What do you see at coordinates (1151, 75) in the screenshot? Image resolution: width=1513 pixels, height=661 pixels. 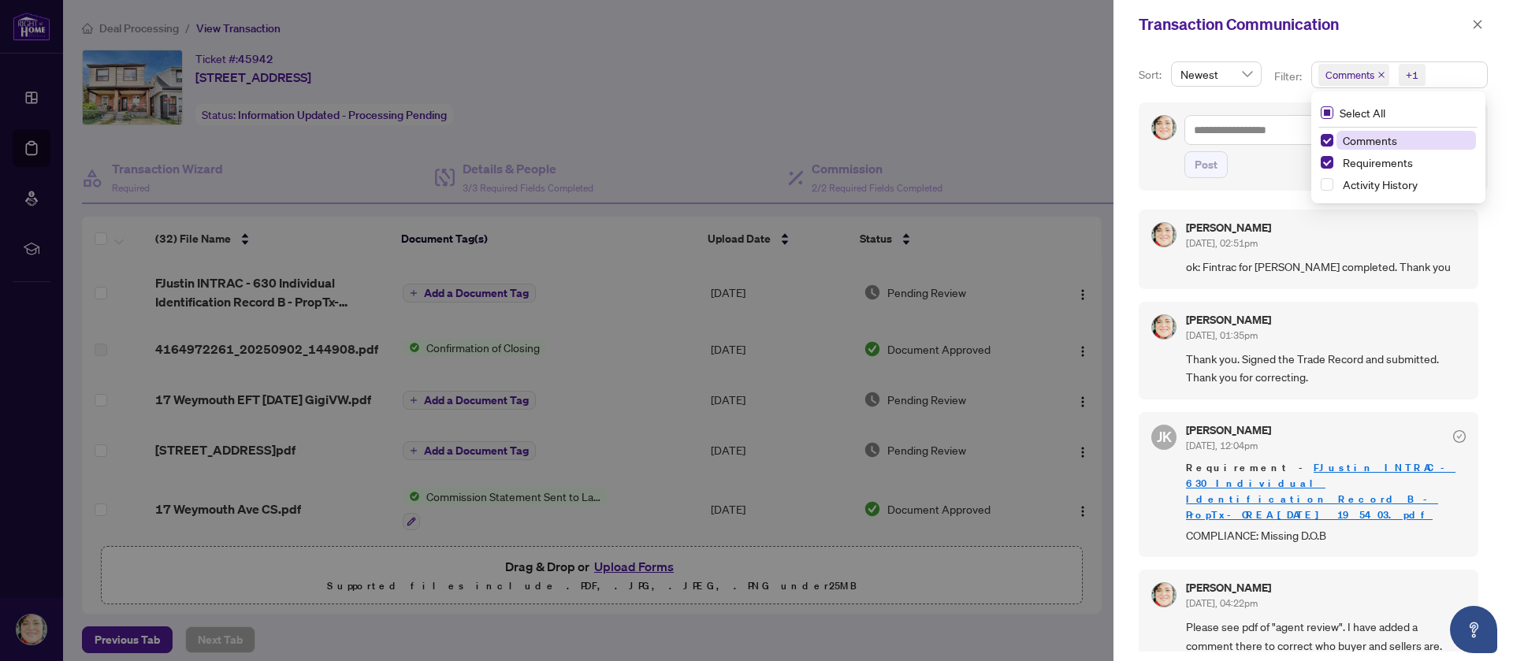 I see `p: Sort:` at bounding box center [1151, 75].